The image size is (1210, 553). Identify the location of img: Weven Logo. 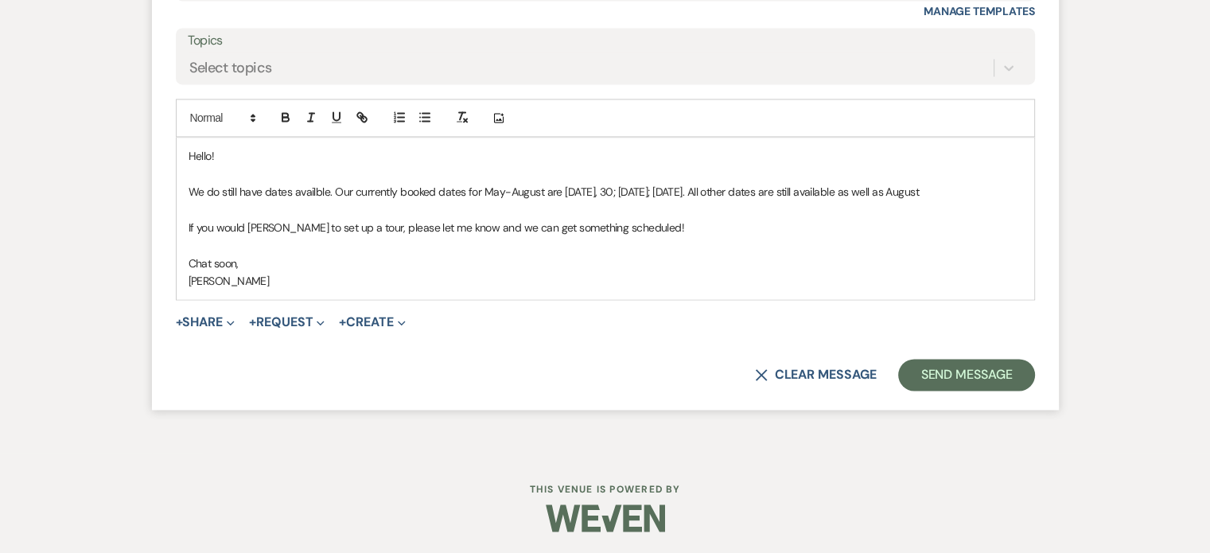
(605, 518).